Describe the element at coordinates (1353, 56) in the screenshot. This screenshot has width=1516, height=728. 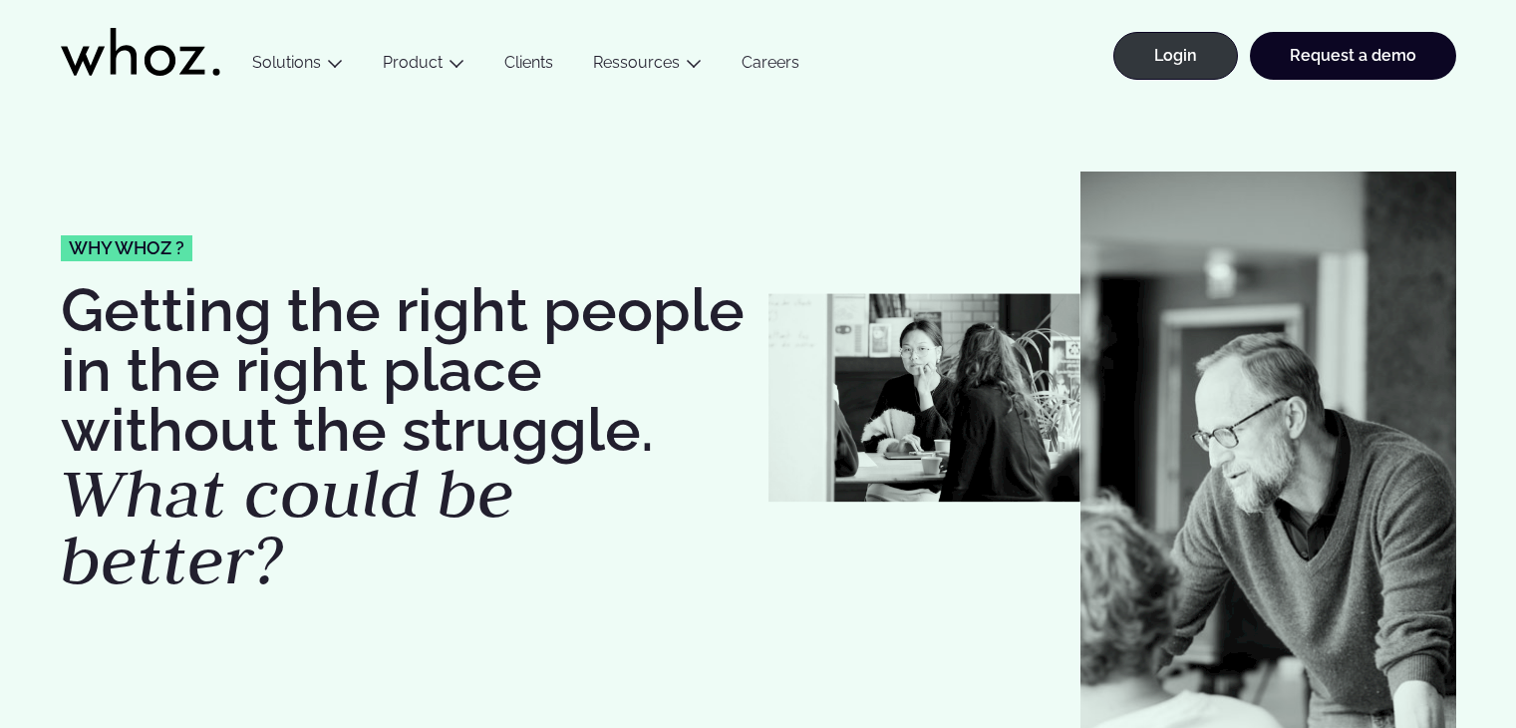
I see `a: Request a demo` at that location.